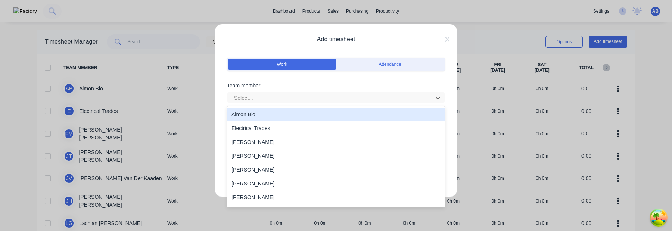 Image resolution: width=672 pixels, height=231 pixels. I want to click on div: Electrical Trades, so click(336, 128).